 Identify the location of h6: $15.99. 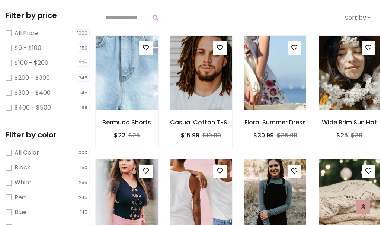
(190, 135).